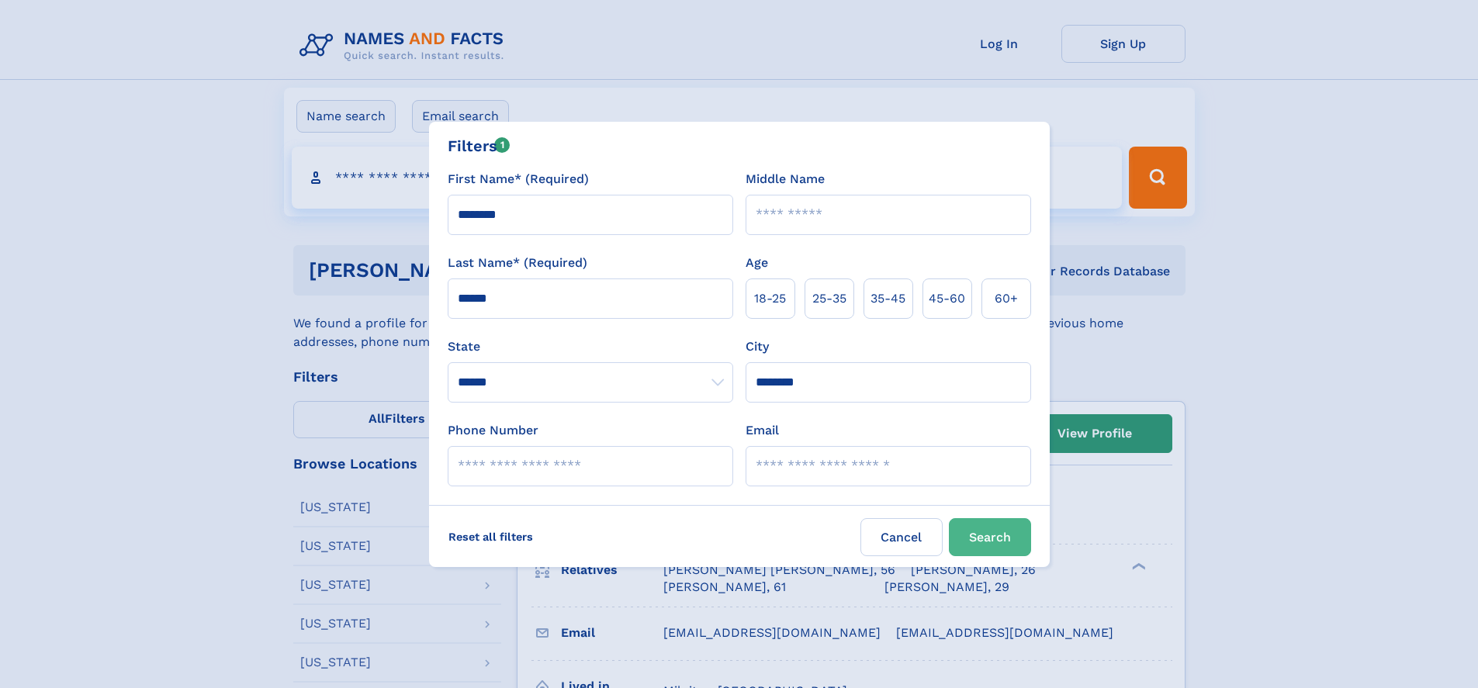  Describe the element at coordinates (887, 299) in the screenshot. I see `span: 35‑45` at that location.